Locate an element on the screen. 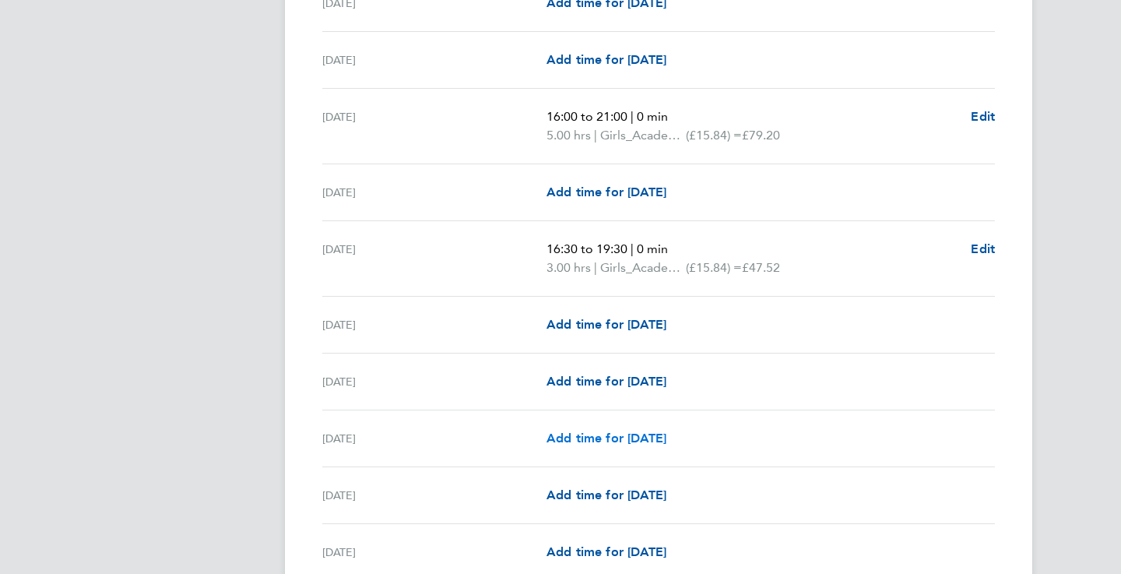 This screenshot has width=1121, height=574. span: £79.20 is located at coordinates (761, 135).